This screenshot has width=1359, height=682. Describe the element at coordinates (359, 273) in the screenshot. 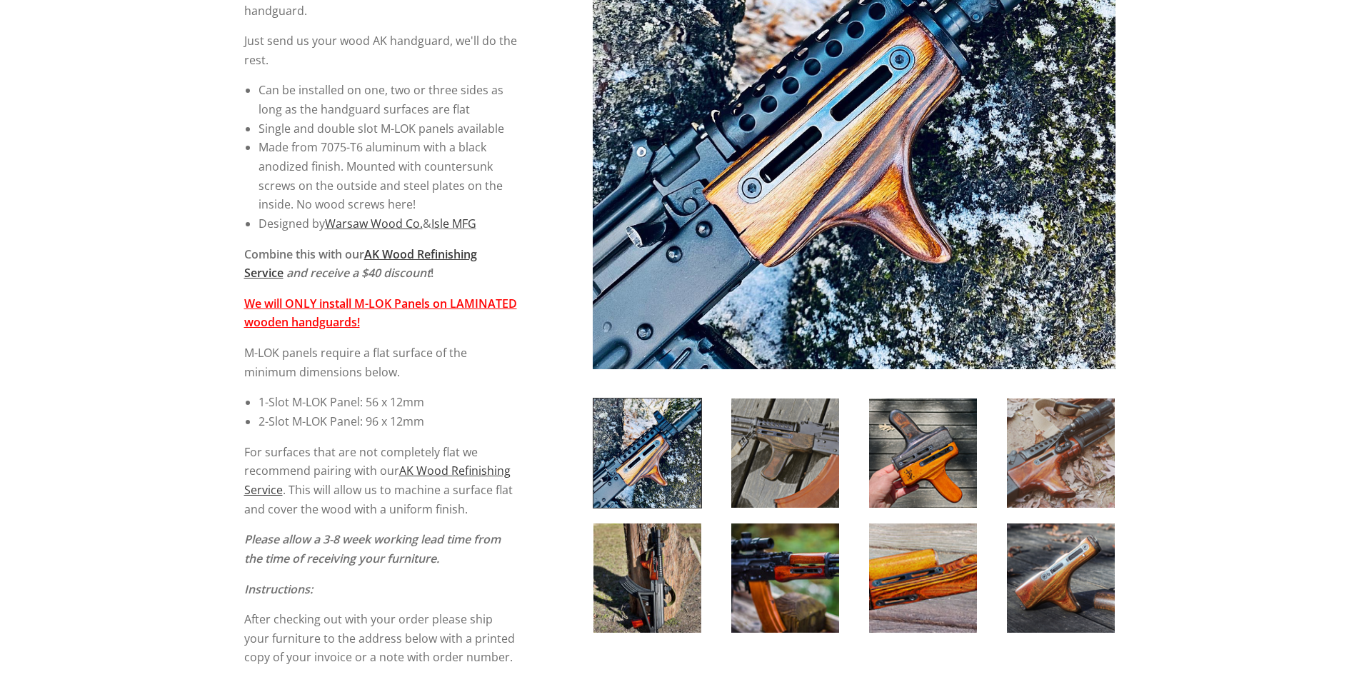

I see `em: and receive a $40 discount` at that location.